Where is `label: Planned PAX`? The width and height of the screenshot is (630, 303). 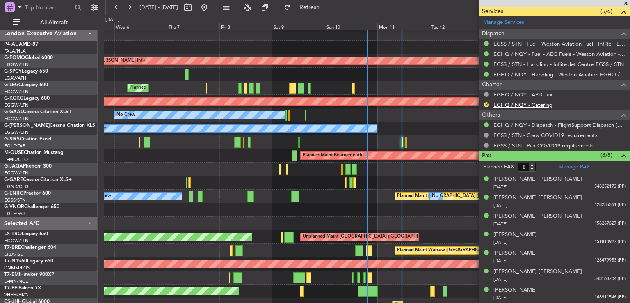 label: Planned PAX is located at coordinates (498, 167).